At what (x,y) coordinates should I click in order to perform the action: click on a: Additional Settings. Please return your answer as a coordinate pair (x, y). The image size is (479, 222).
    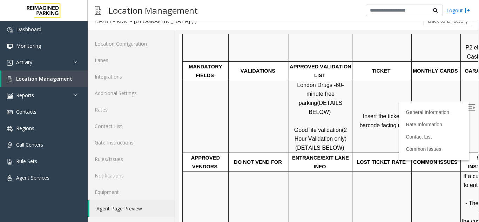
    Looking at the image, I should click on (131, 93).